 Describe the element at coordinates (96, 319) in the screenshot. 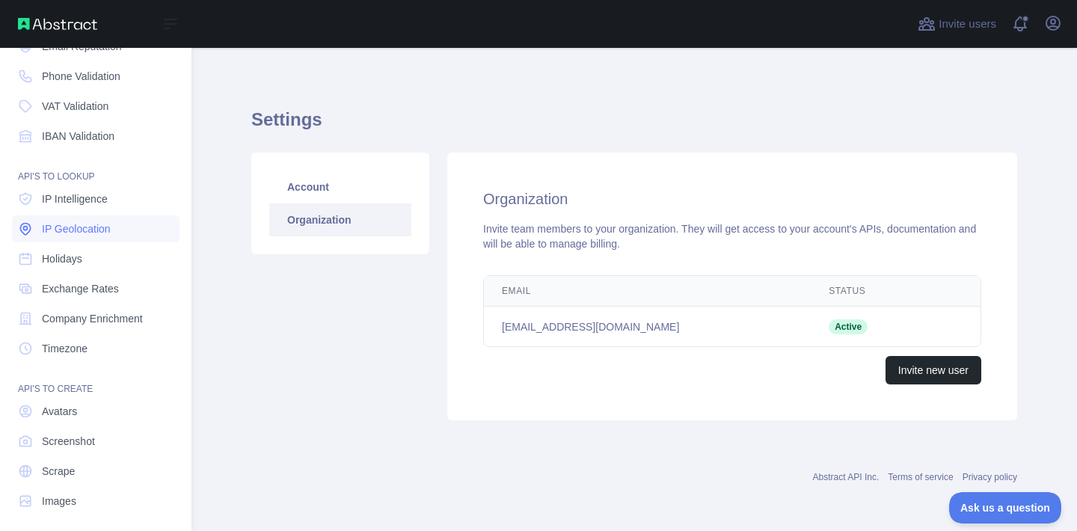

I see `a: Company Enrichment` at that location.